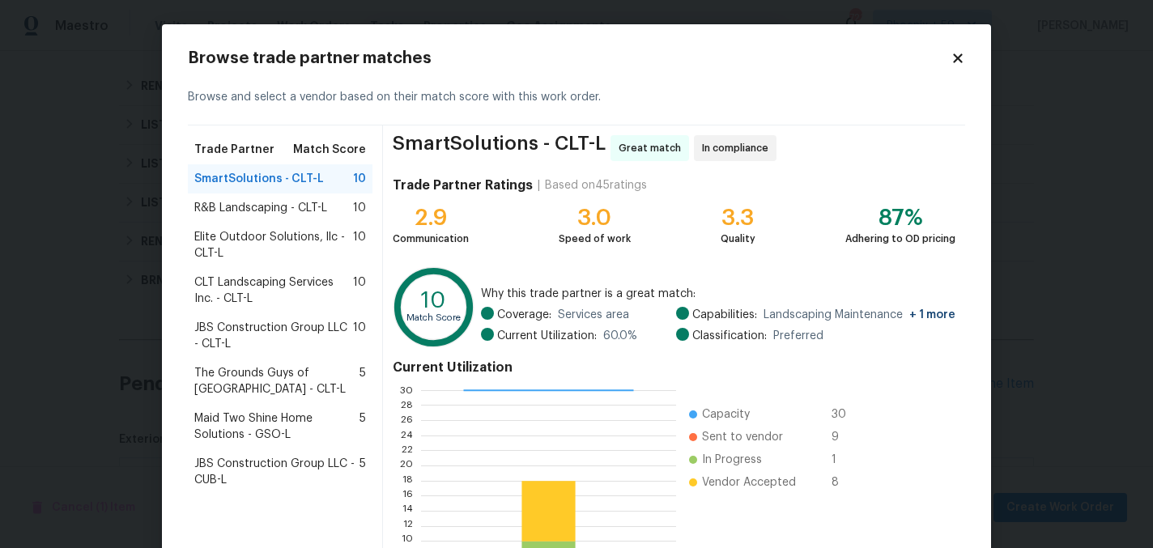  I want to click on h2: Browse trade partner matches, so click(569, 58).